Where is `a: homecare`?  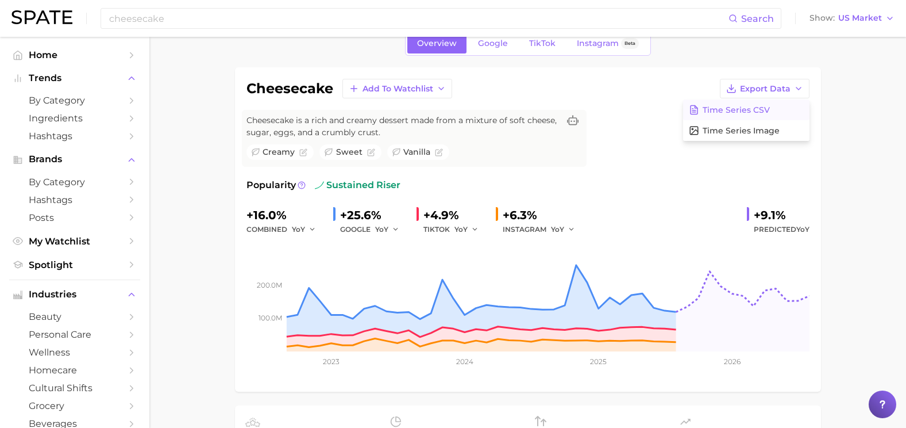 a: homecare is located at coordinates (75, 370).